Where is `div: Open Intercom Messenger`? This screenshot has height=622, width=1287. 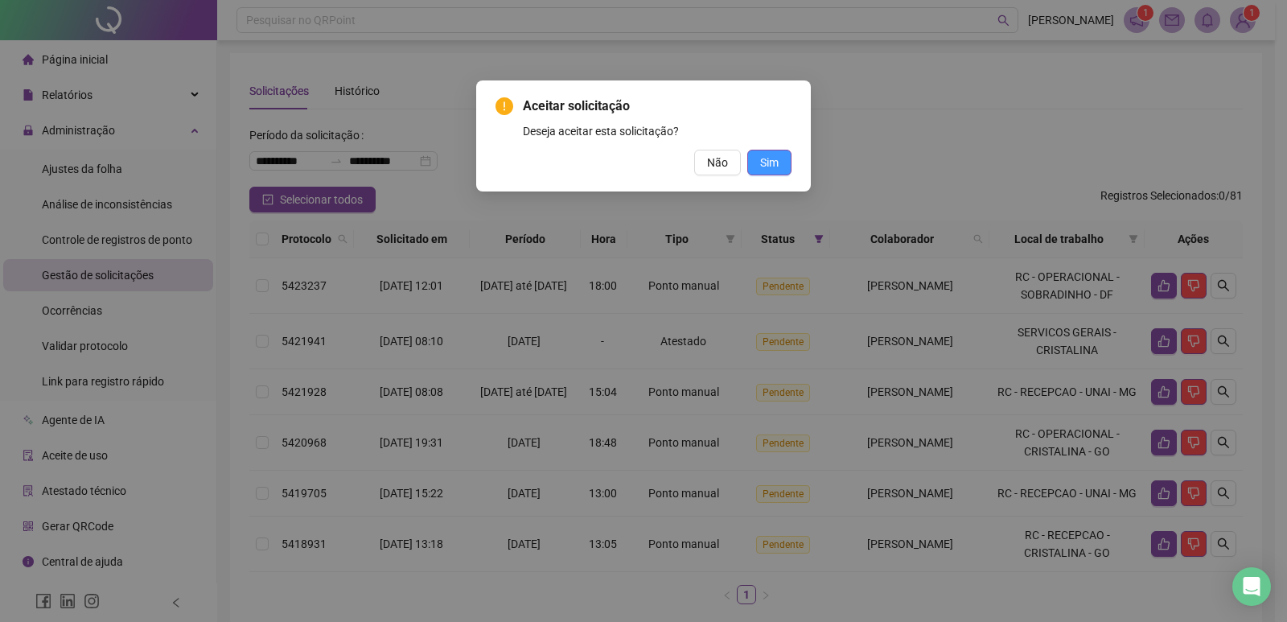 div: Open Intercom Messenger is located at coordinates (1251, 586).